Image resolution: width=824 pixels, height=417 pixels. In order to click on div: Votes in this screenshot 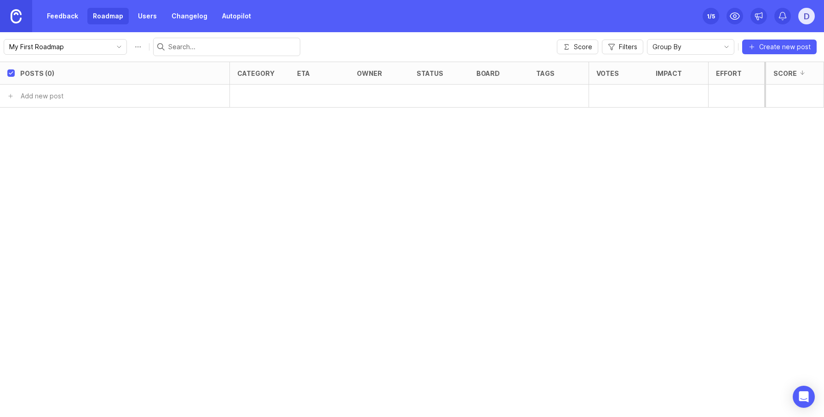, I will do `click(607, 73)`.